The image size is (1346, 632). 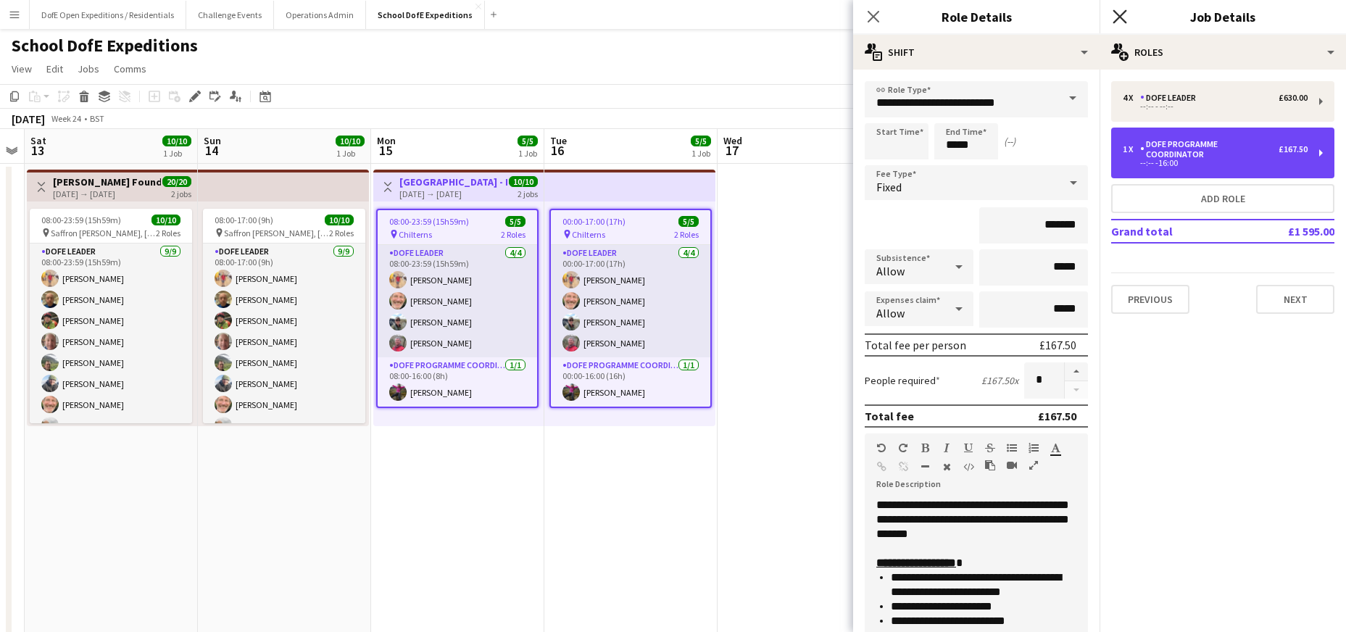 What do you see at coordinates (999, 380) in the screenshot?
I see `div: £167.50 x` at bounding box center [999, 380].